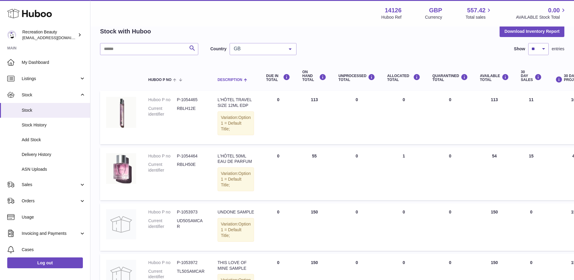 This screenshot has height=280, width=574. Describe the element at coordinates (50, 201) in the screenshot. I see `span: Orders` at that location.